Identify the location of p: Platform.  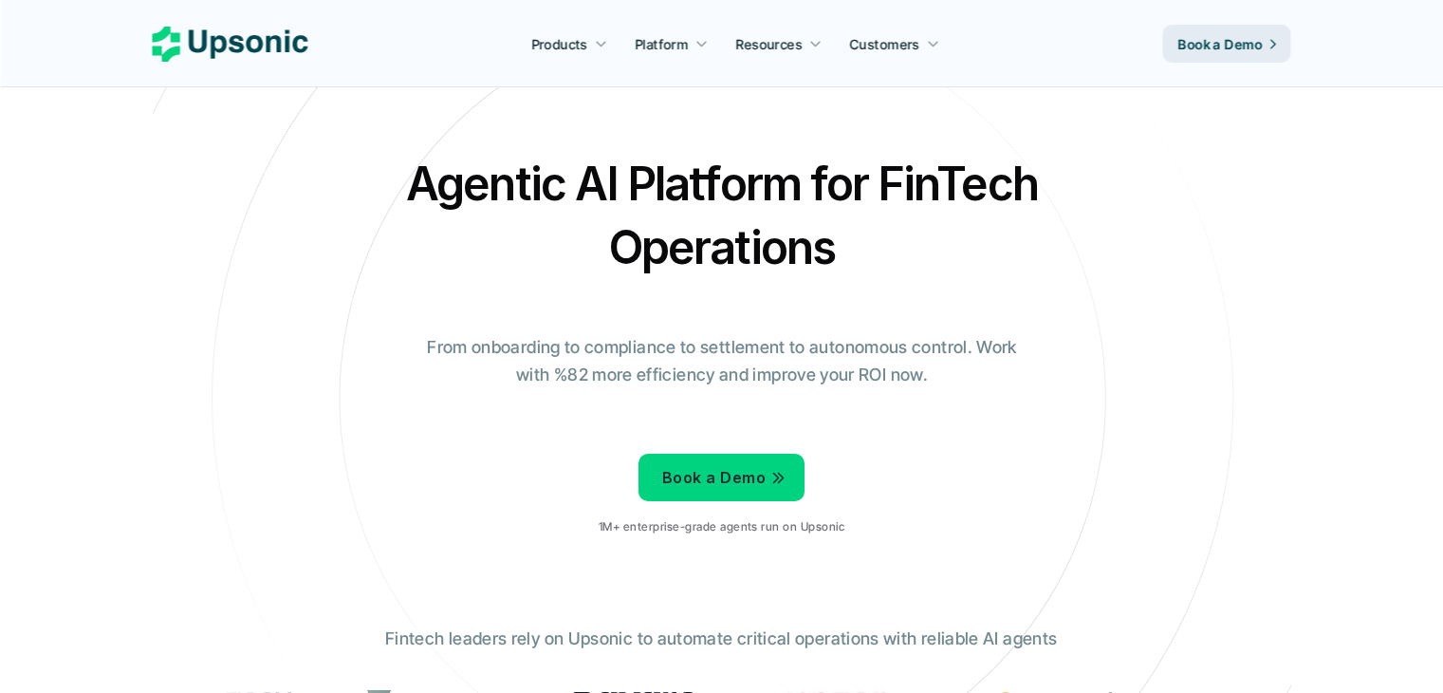
(661, 44).